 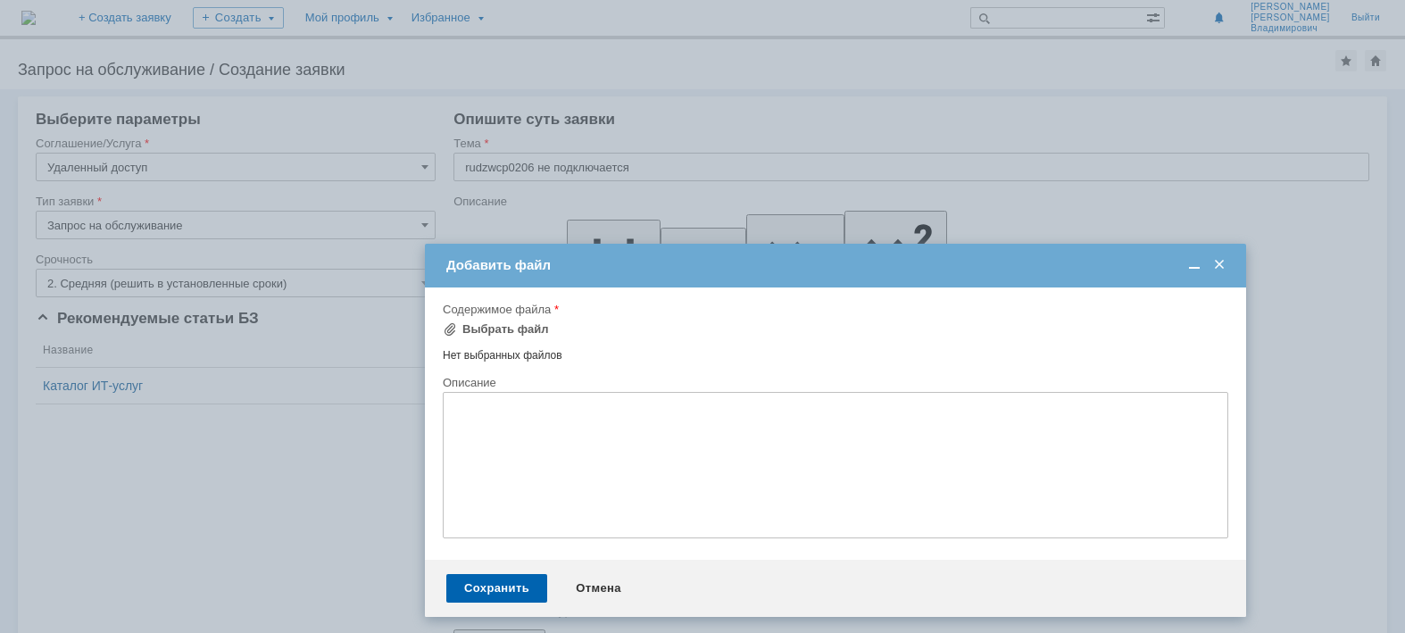 What do you see at coordinates (1219, 265) in the screenshot?
I see `span: Закрыть` at bounding box center [1219, 265].